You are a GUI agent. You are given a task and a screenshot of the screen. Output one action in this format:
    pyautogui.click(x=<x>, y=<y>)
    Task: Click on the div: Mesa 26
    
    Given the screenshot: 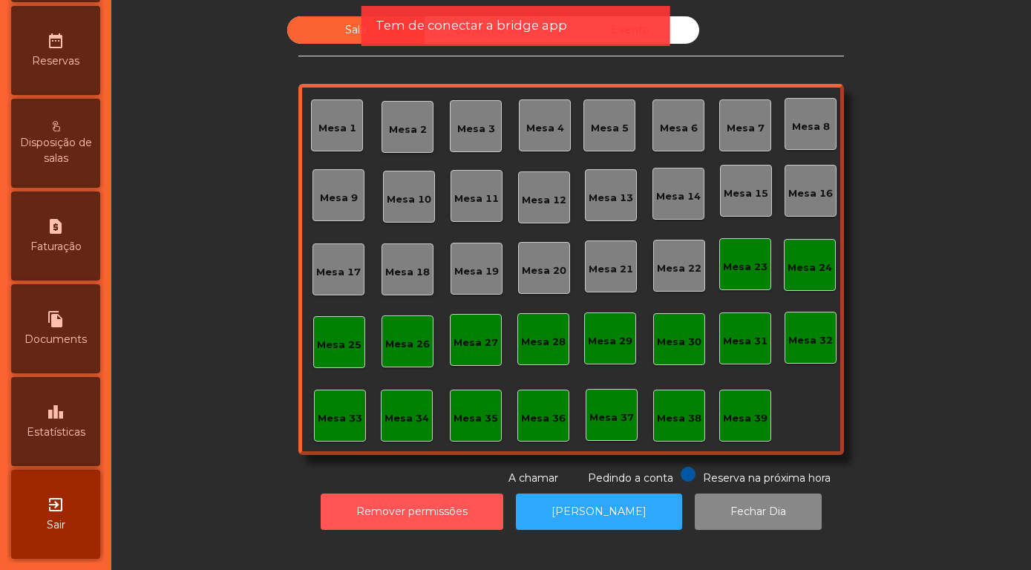 What is the action you would take?
    pyautogui.click(x=407, y=344)
    